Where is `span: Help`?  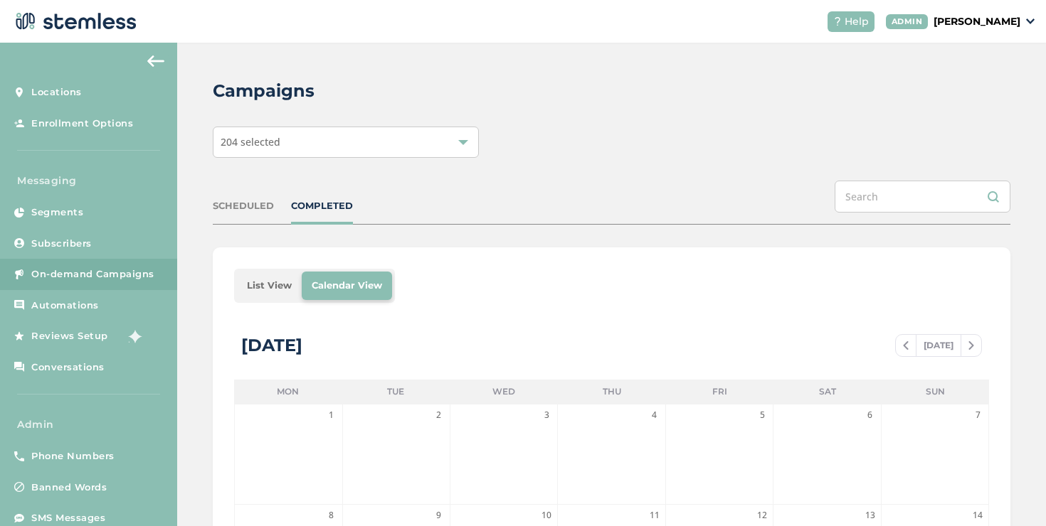 span: Help is located at coordinates (856, 21).